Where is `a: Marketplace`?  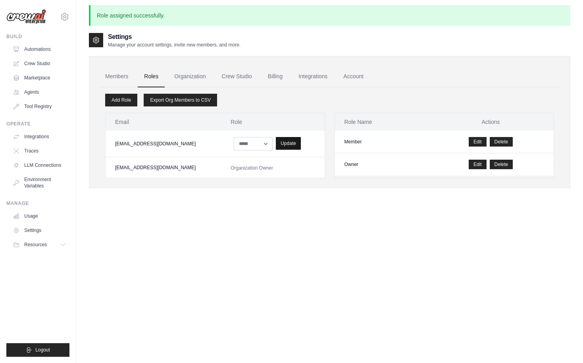 a: Marketplace is located at coordinates (39, 78).